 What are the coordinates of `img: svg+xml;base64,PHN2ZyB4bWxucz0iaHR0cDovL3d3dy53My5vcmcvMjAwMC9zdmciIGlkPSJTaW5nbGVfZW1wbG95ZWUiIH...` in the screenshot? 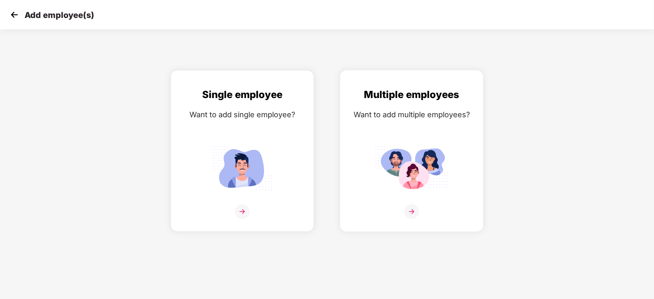 It's located at (242, 168).